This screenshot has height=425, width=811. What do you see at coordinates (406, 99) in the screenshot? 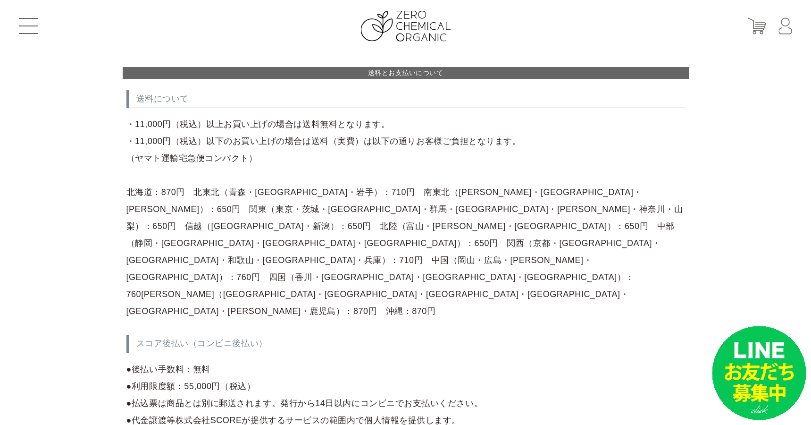
I see `h2: 送料について` at bounding box center [406, 99].